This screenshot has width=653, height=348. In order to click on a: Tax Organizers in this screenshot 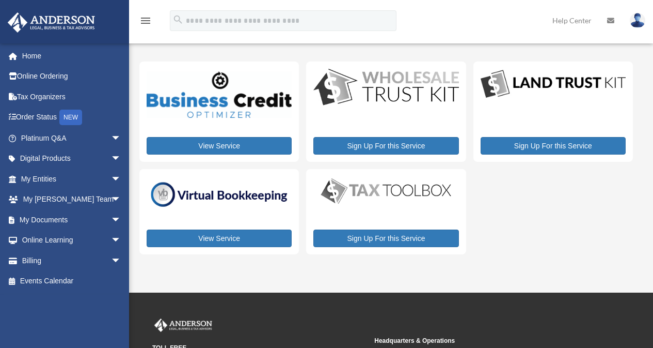, I will do `click(72, 97)`.